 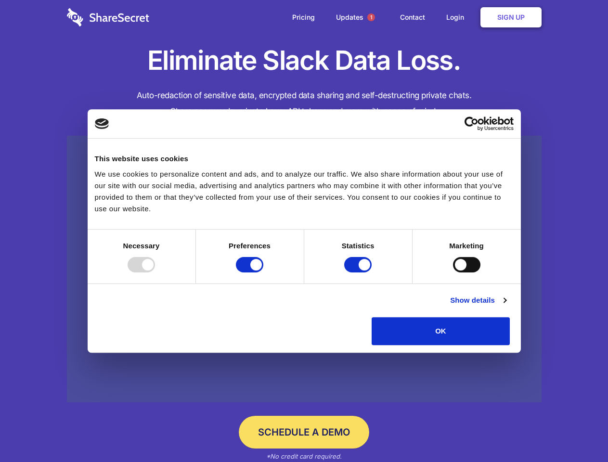 I want to click on img: logo-wordmark-white-trans-d4663122ce5f474addd5e946df7df03e33cb6a1c49d2221995e7729f52c070b2.svg, so click(x=108, y=17).